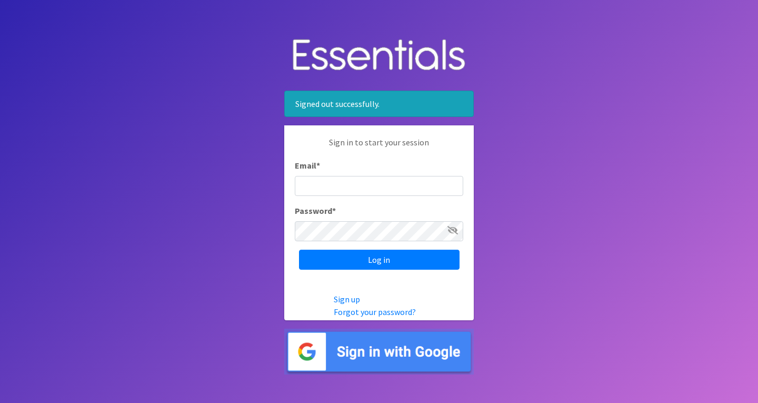 Image resolution: width=758 pixels, height=403 pixels. Describe the element at coordinates (379, 104) in the screenshot. I see `div: Signed out successfully.` at that location.